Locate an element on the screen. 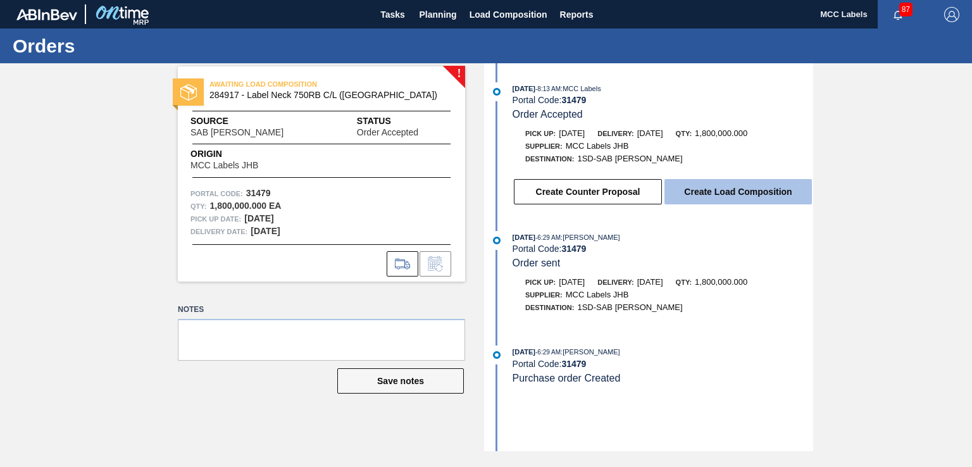 This screenshot has width=972, height=467. span: Status is located at coordinates (404, 121).